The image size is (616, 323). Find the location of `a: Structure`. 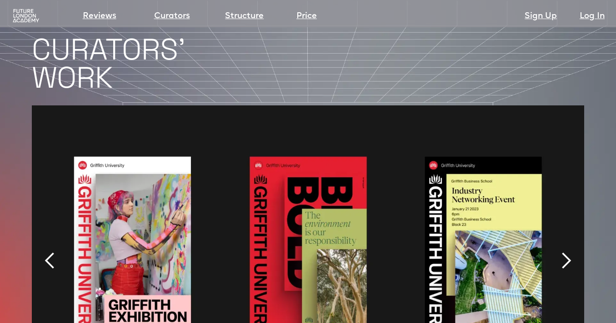

a: Structure is located at coordinates (244, 16).